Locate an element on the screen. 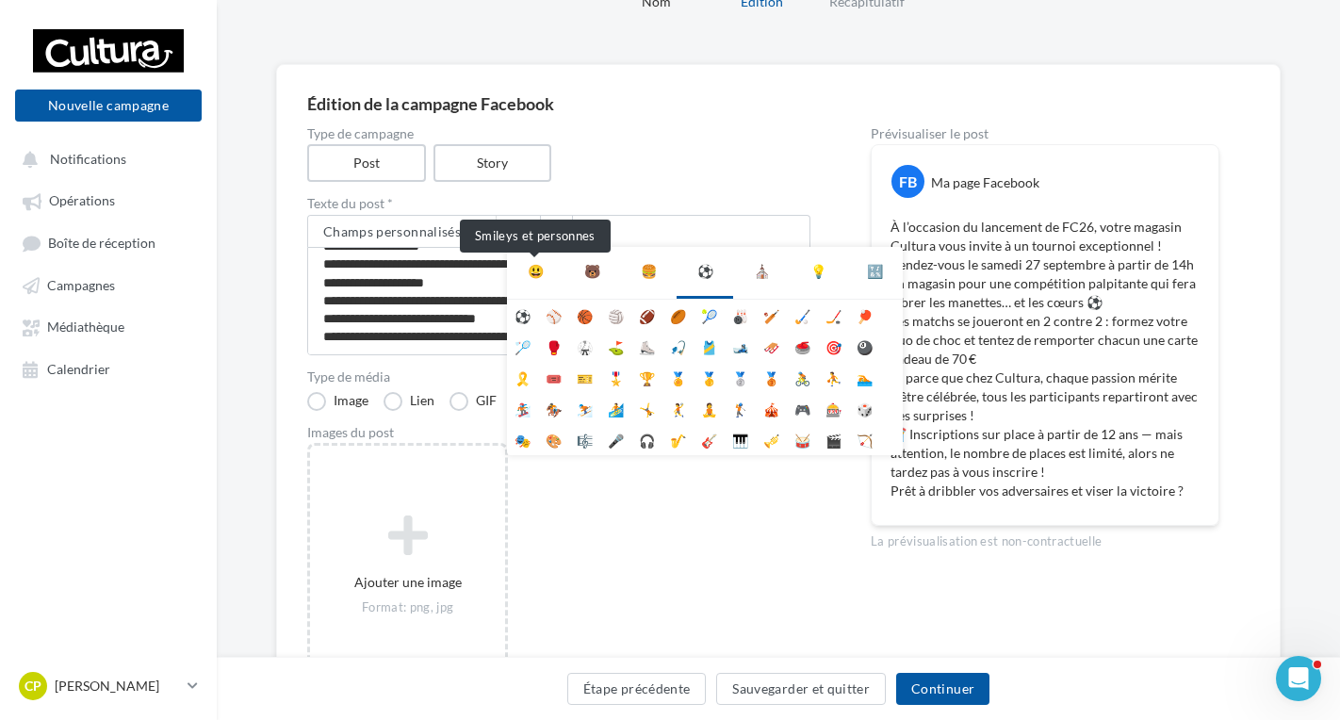  div: Smileys et personnes is located at coordinates (535, 236).